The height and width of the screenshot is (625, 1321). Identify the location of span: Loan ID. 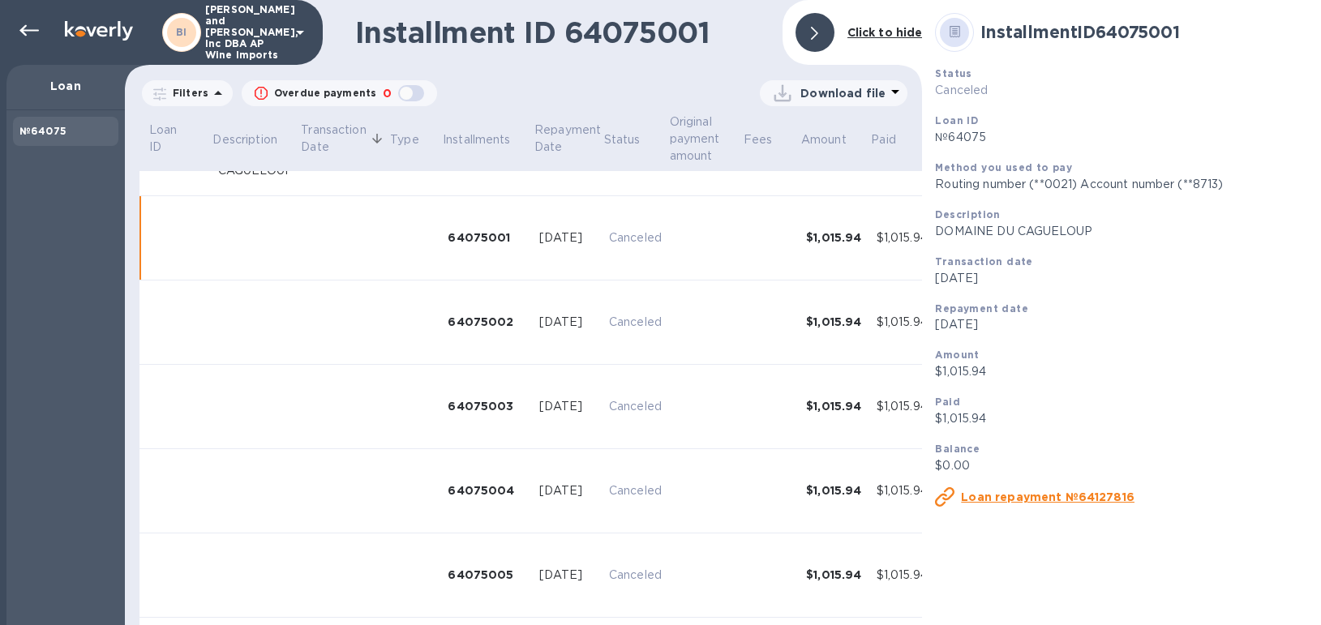
(179, 139).